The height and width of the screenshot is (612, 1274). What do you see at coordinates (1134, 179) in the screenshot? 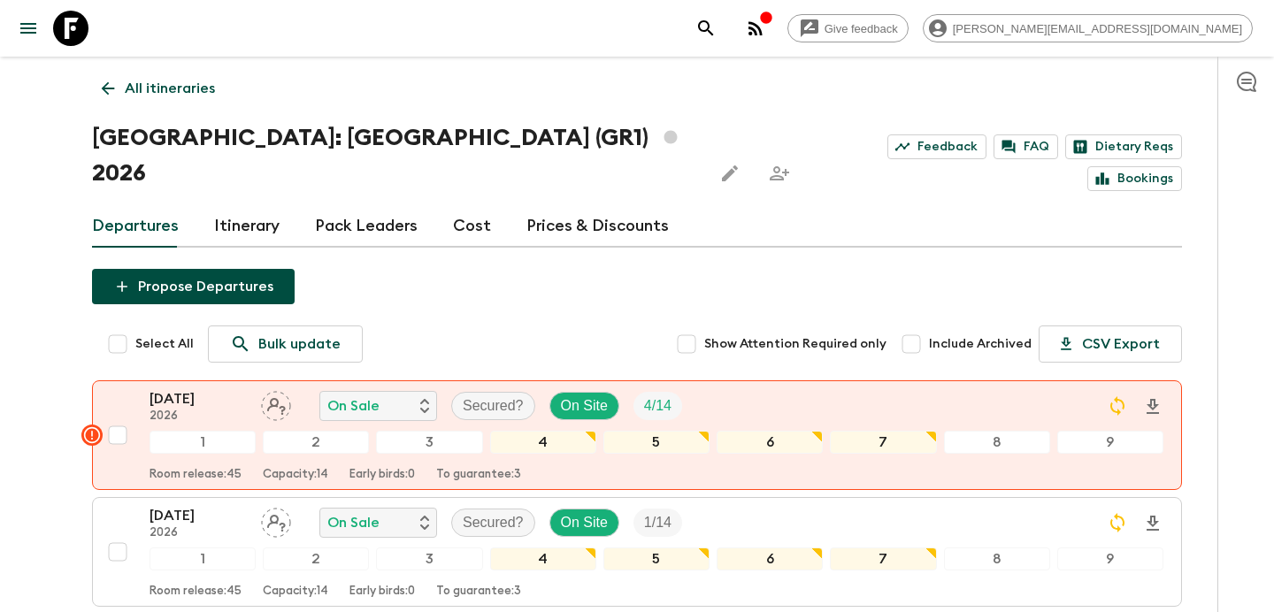
I see `a: Bookings` at bounding box center [1134, 179].